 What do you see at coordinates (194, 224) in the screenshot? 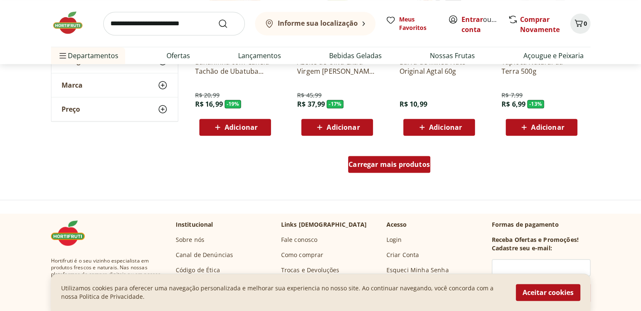
I see `p: Institucional` at bounding box center [194, 224].